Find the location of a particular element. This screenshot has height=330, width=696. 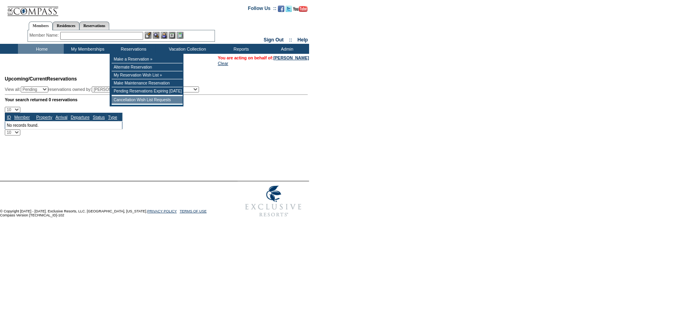

a: Departure is located at coordinates (80, 117).